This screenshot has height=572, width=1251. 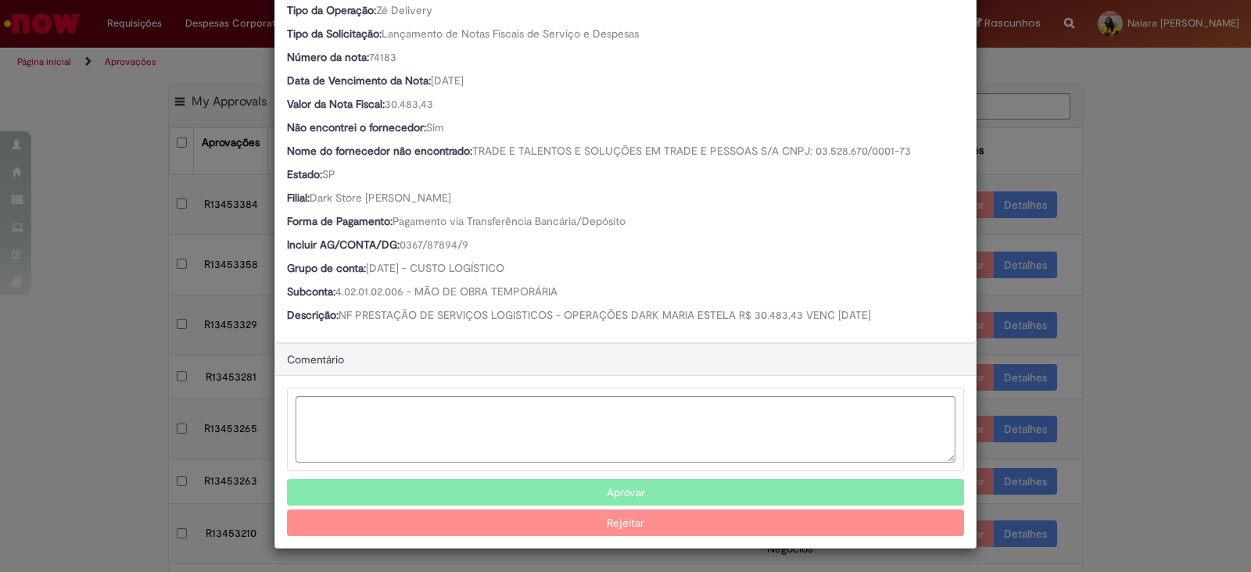 What do you see at coordinates (404, 10) in the screenshot?
I see `span: Zé Delivery` at bounding box center [404, 10].